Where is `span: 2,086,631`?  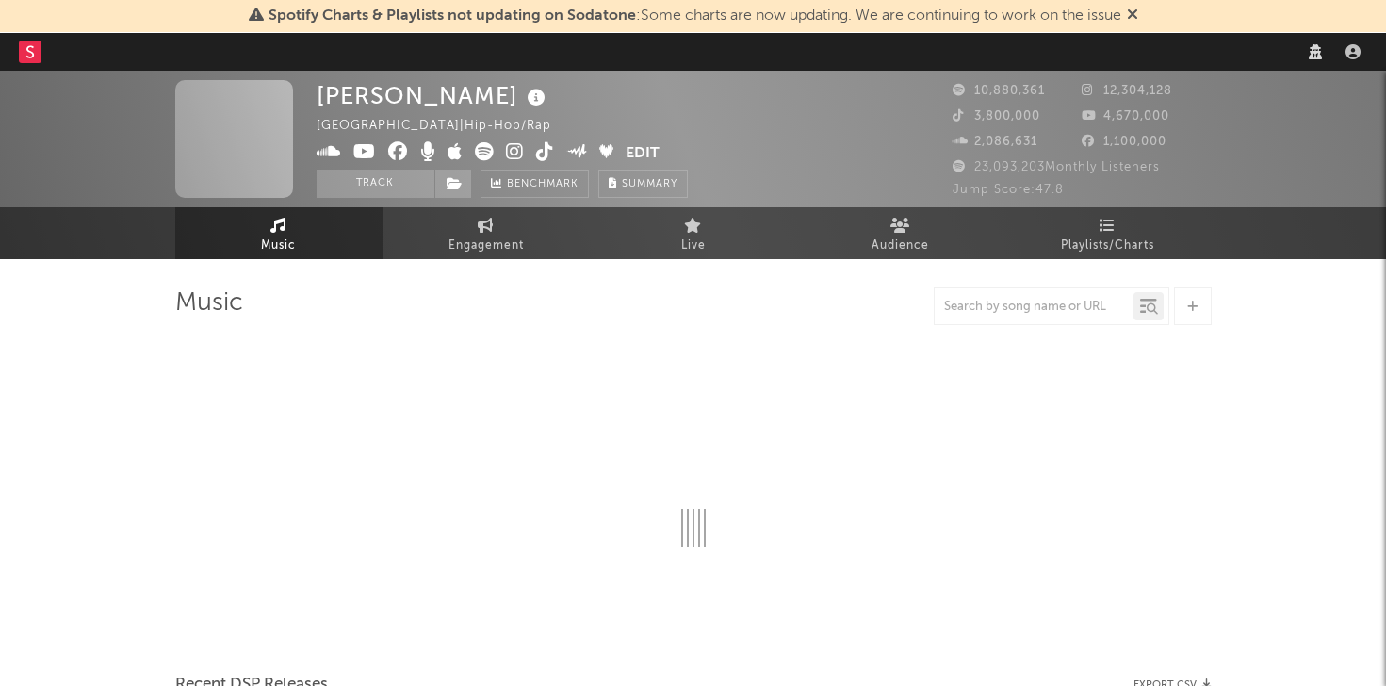
span: 2,086,631 is located at coordinates (995, 141).